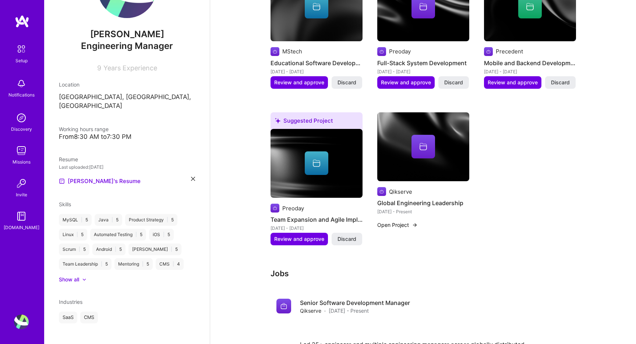 The height and width of the screenshot is (344, 636). What do you see at coordinates (89, 317) in the screenshot?
I see `div: CMS` at bounding box center [89, 317].